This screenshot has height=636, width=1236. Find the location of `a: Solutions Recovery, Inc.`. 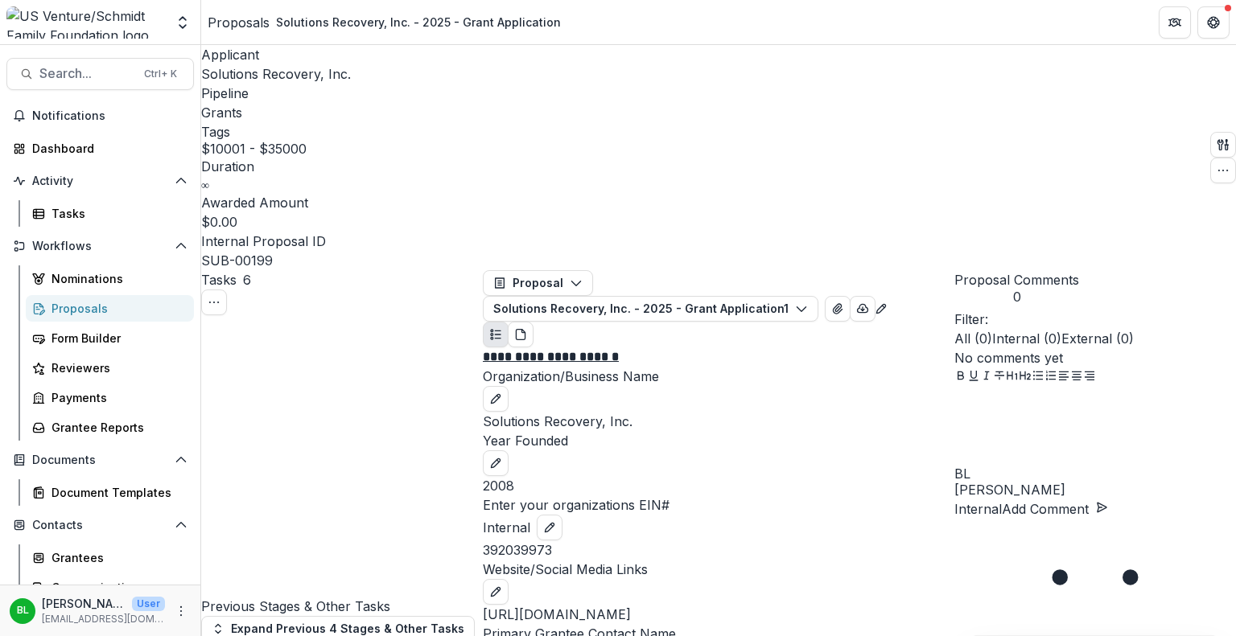

a: Solutions Recovery, Inc. is located at coordinates (276, 74).